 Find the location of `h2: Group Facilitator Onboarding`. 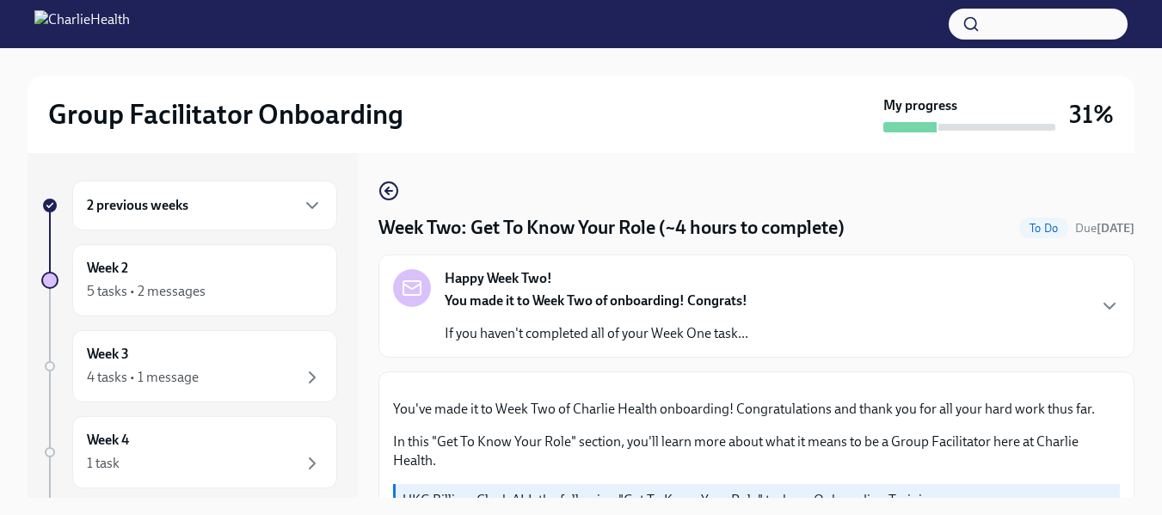

h2: Group Facilitator Onboarding is located at coordinates (225, 114).